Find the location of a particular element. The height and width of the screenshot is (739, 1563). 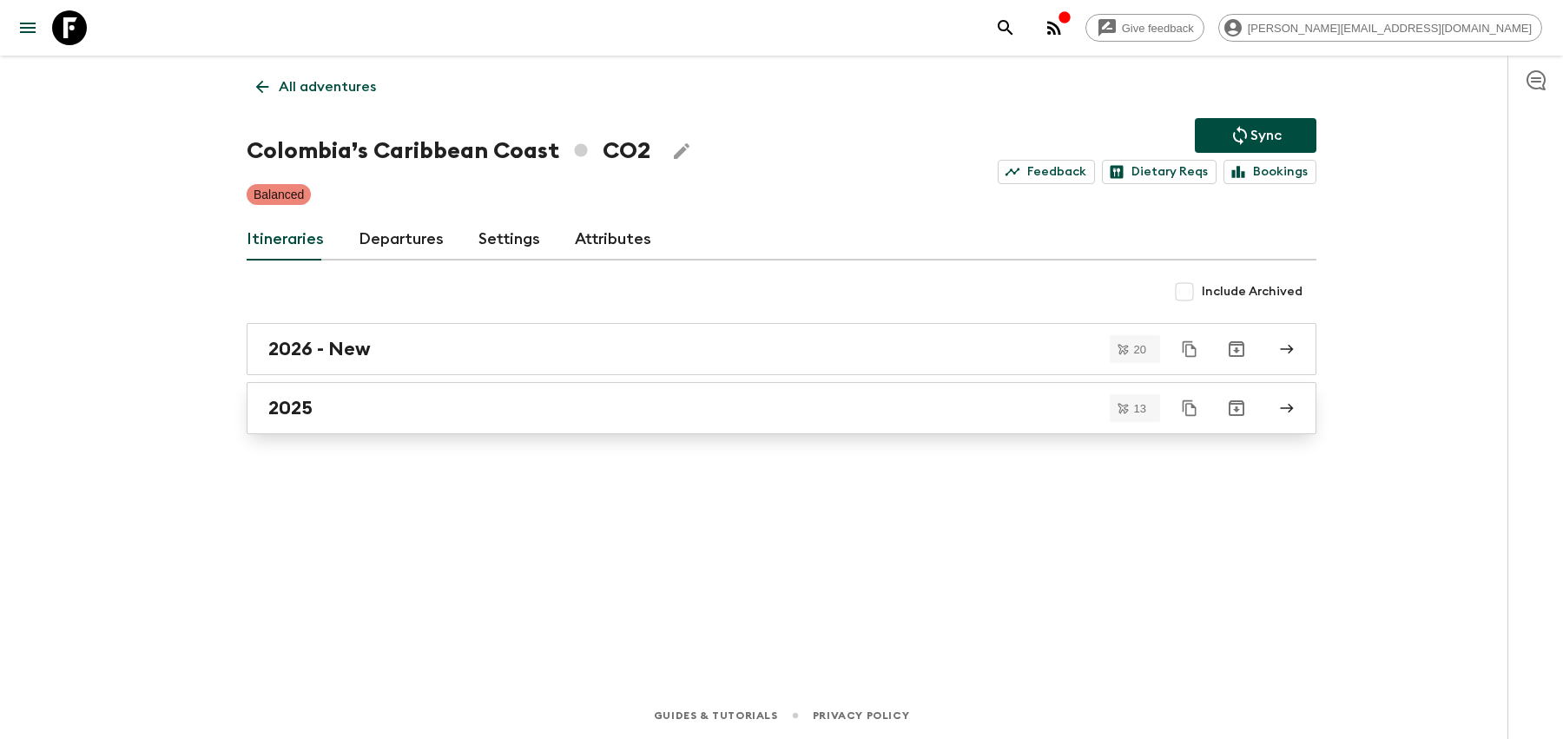

a: Give feedback is located at coordinates (1145, 28).